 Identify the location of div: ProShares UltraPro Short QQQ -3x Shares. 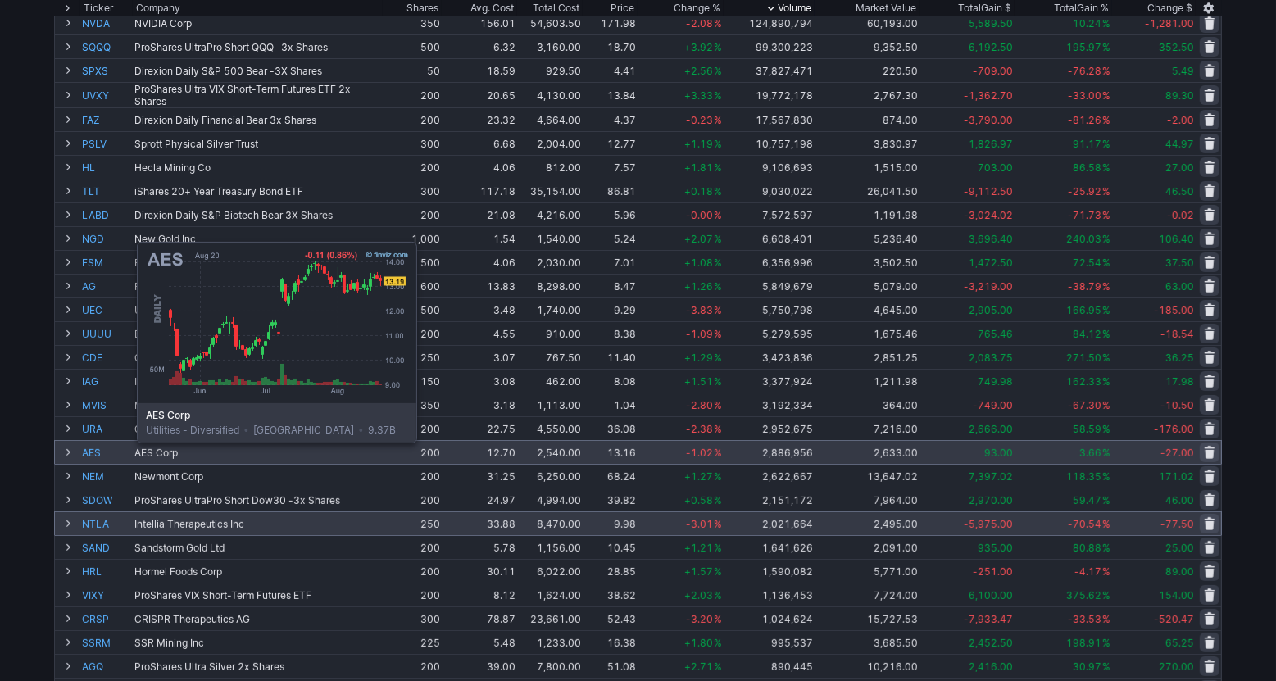
(257, 47).